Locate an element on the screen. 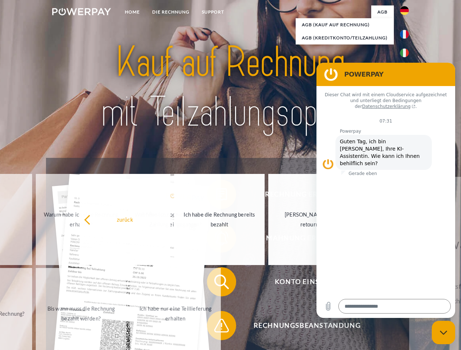 This screenshot has height=350, width=461. div: Bis wann muss die Rechnung bezahlt werden? is located at coordinates (81, 314).